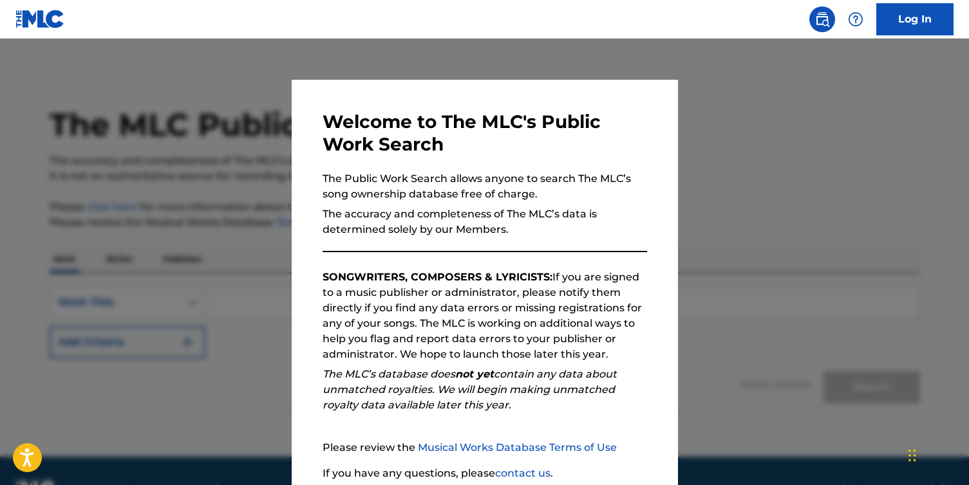 This screenshot has height=485, width=969. What do you see at coordinates (485, 187) in the screenshot?
I see `p: The Public Work Search allows anyone to search The MLC’s song ownership database free of charge.` at bounding box center [485, 187].